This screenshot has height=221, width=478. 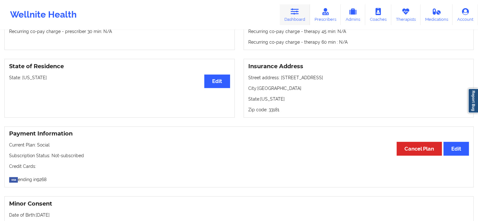 What do you see at coordinates (419, 148) in the screenshot?
I see `button: Cancel Plan` at bounding box center [419, 148].